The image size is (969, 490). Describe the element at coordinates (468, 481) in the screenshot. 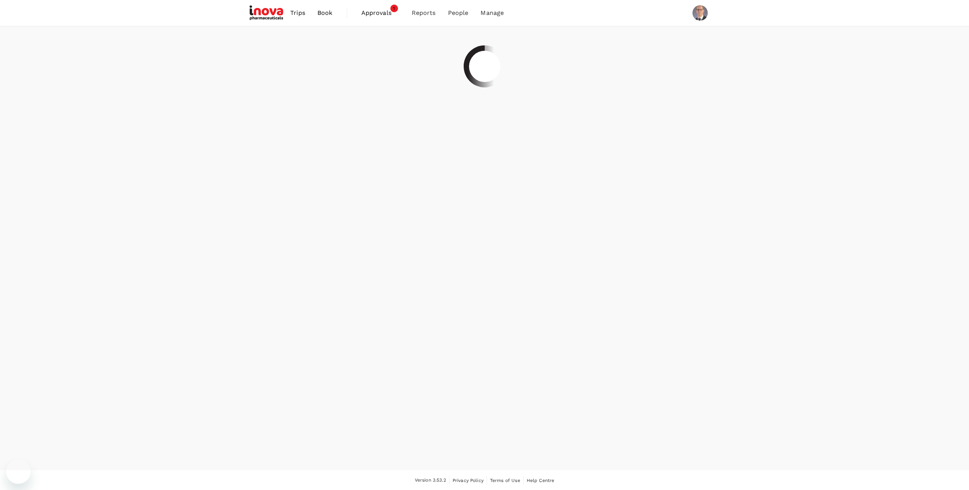

I see `a: Privacy Policy` at that location.